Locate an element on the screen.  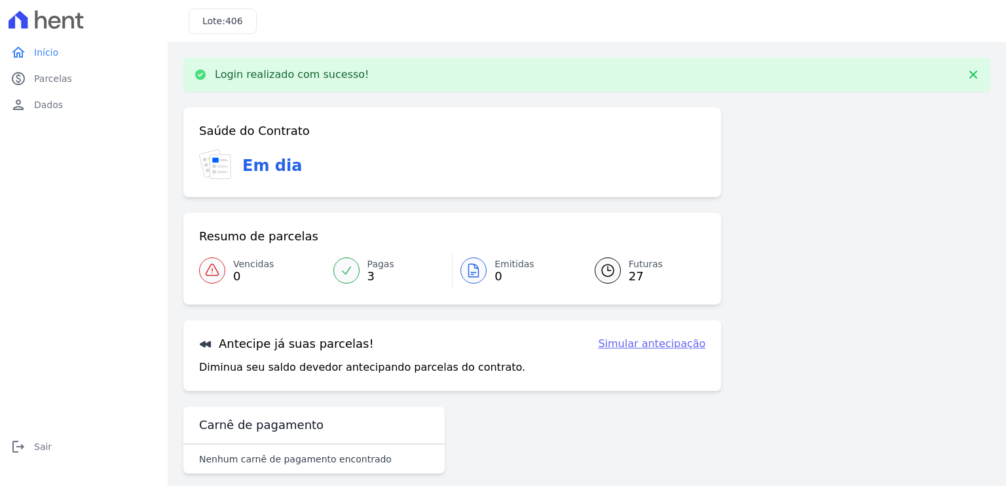
span: Vencidas is located at coordinates (254, 264).